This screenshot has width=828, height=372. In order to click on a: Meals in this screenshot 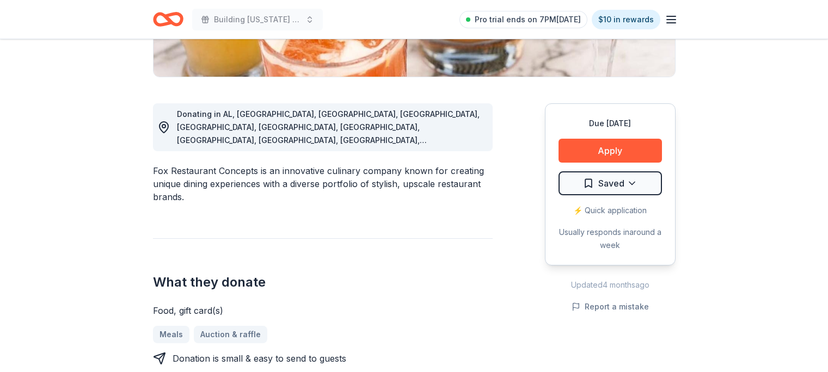, I will do `click(171, 335)`.